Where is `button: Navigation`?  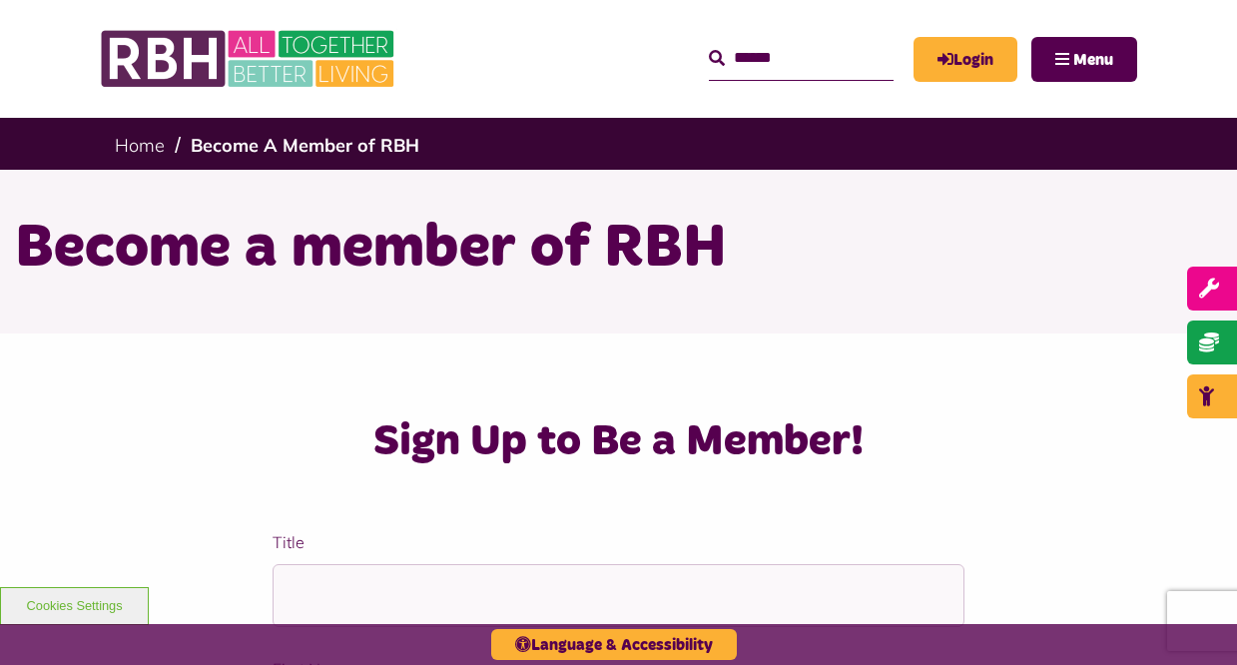
button: Navigation is located at coordinates (1084, 59).